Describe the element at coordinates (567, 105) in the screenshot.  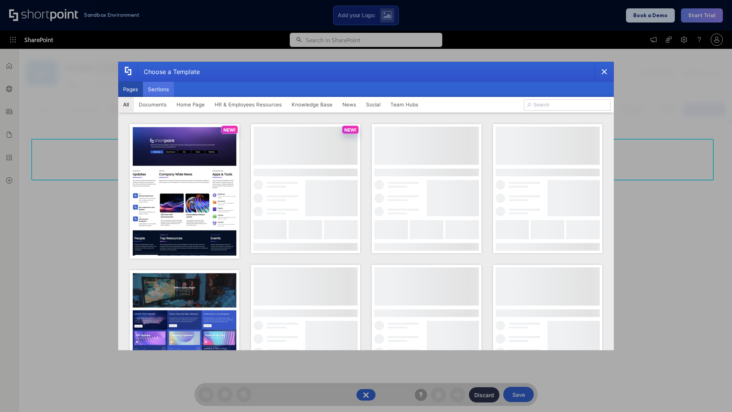
I see `input: Search` at that location.